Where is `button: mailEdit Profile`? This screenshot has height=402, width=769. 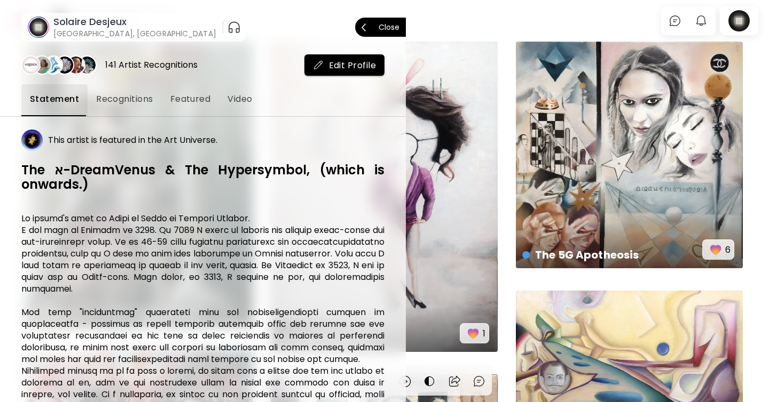 button: mailEdit Profile is located at coordinates (344, 65).